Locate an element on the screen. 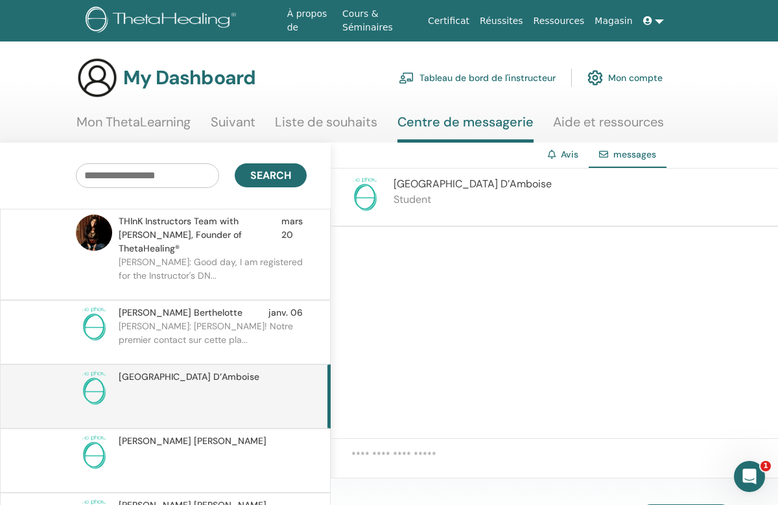  a: Ressources is located at coordinates (559, 21).